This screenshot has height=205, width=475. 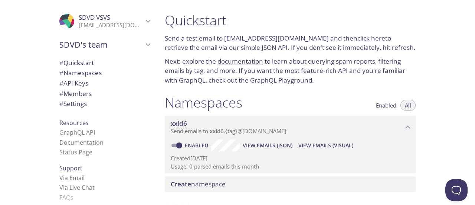 I want to click on div: xxld6 namespace, so click(x=290, y=127).